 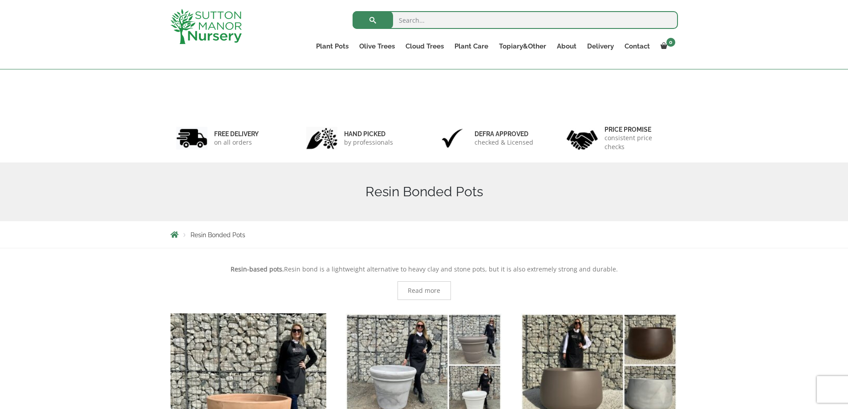 What do you see at coordinates (424, 192) in the screenshot?
I see `h1: Resin Bonded Pots` at bounding box center [424, 192].